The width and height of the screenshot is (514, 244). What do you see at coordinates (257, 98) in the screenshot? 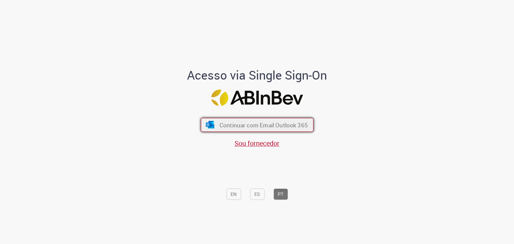
I see `img: Logo ABInBev` at bounding box center [257, 98].